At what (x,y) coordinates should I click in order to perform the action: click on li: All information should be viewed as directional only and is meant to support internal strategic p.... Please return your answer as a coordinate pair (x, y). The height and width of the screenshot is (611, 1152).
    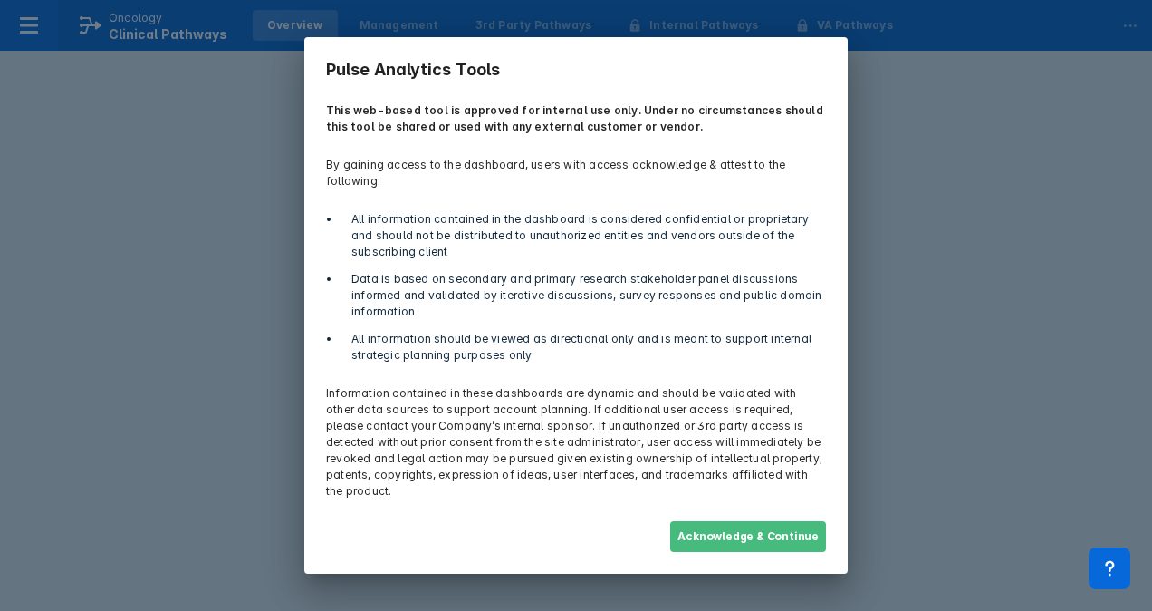
    Looking at the image, I should click on (583, 347).